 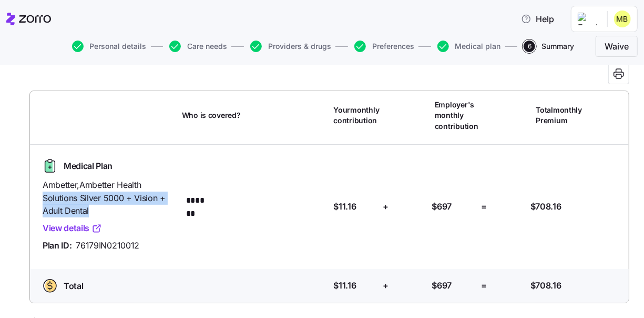 What do you see at coordinates (88, 166) in the screenshot?
I see `span: Medical Plan` at bounding box center [88, 166].